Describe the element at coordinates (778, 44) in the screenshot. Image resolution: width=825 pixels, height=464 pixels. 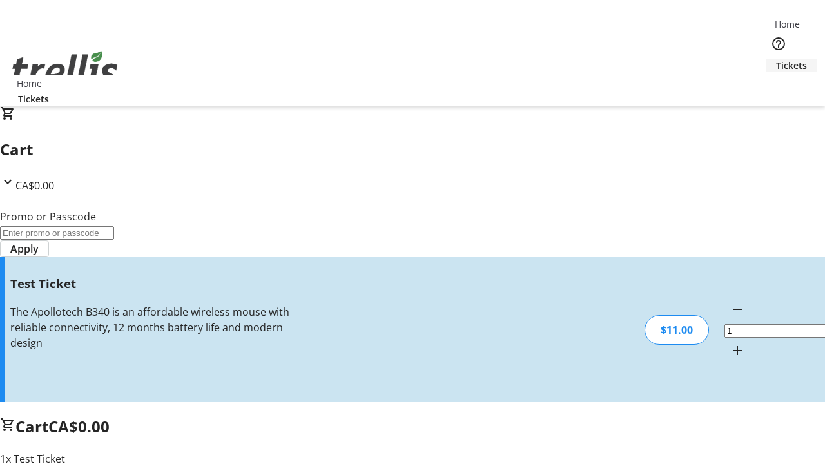
I see `button: Help` at that location.